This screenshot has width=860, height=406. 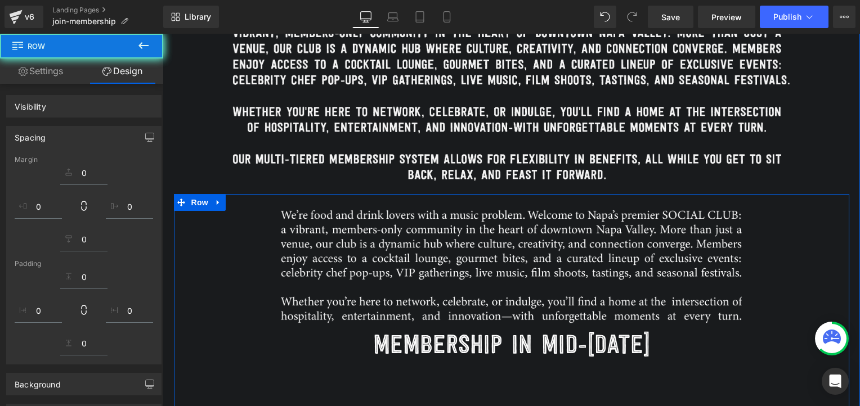 What do you see at coordinates (84, 21) in the screenshot?
I see `span: join-membership` at bounding box center [84, 21].